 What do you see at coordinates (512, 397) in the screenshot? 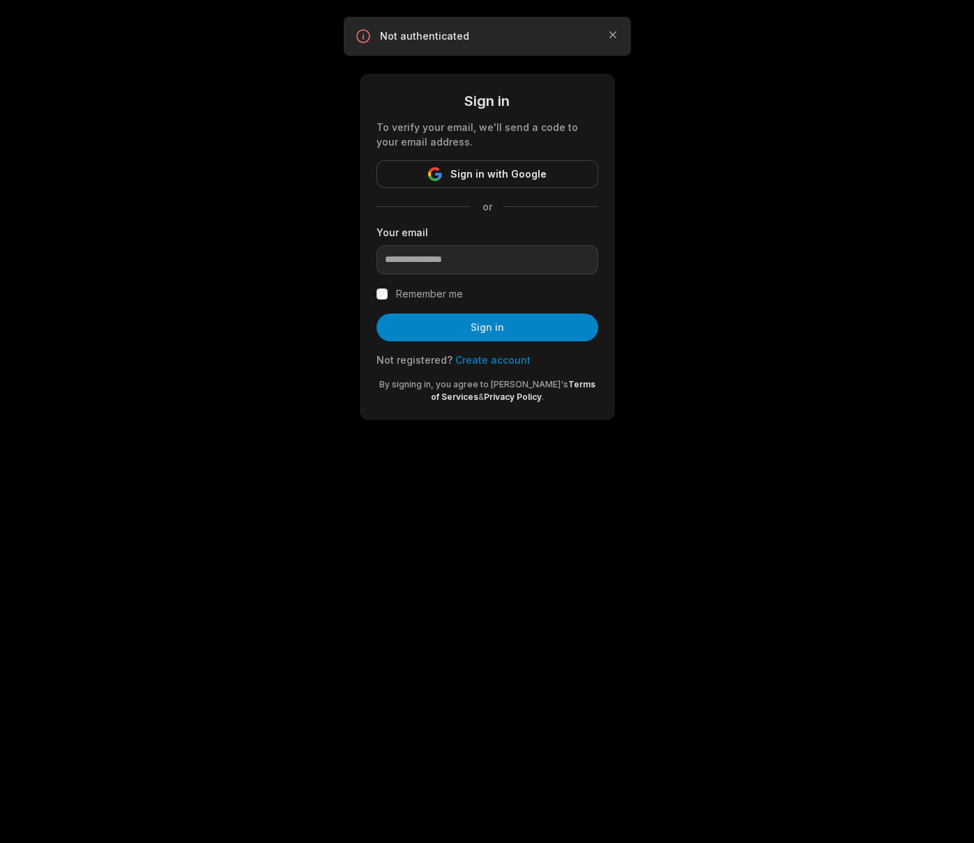
I see `a: Privacy Policy` at bounding box center [512, 397].